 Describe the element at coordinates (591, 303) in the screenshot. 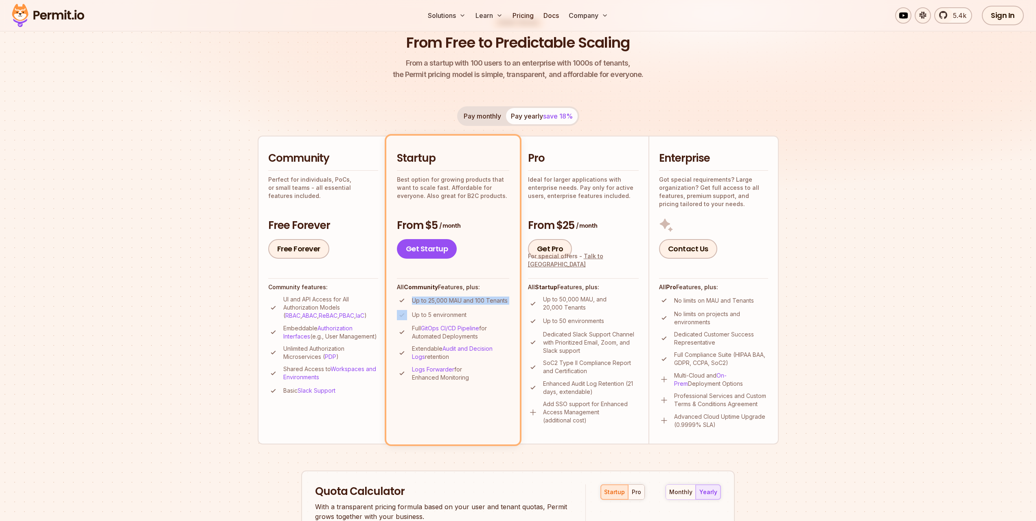

I see `p: Up to 50,000 MAU, and 20,000 Tenants` at that location.